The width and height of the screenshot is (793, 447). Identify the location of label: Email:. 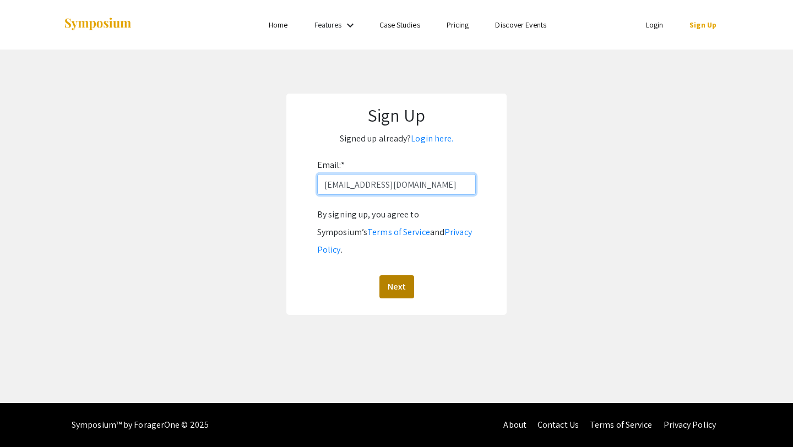
(331, 165).